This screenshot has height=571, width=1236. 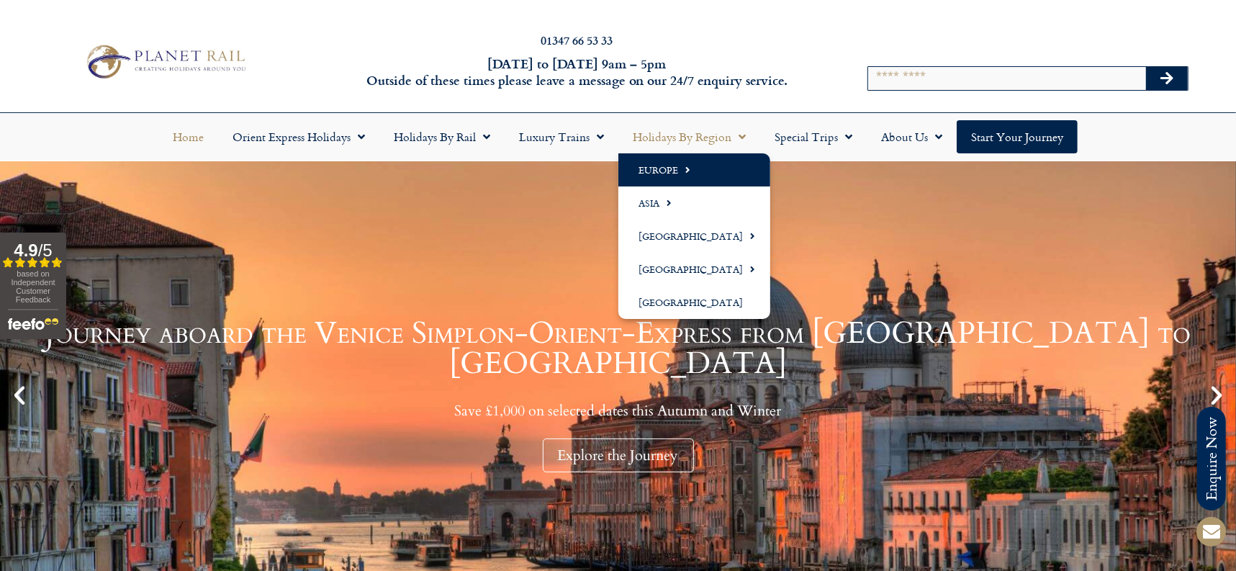 I want to click on a: Luxury Trains, so click(x=562, y=137).